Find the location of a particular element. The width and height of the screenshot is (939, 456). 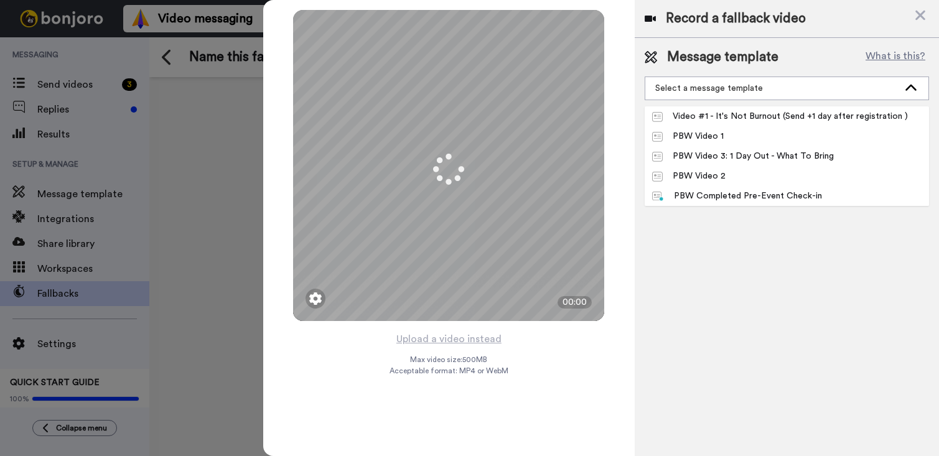

div: PBW Video 1 is located at coordinates (688, 136).